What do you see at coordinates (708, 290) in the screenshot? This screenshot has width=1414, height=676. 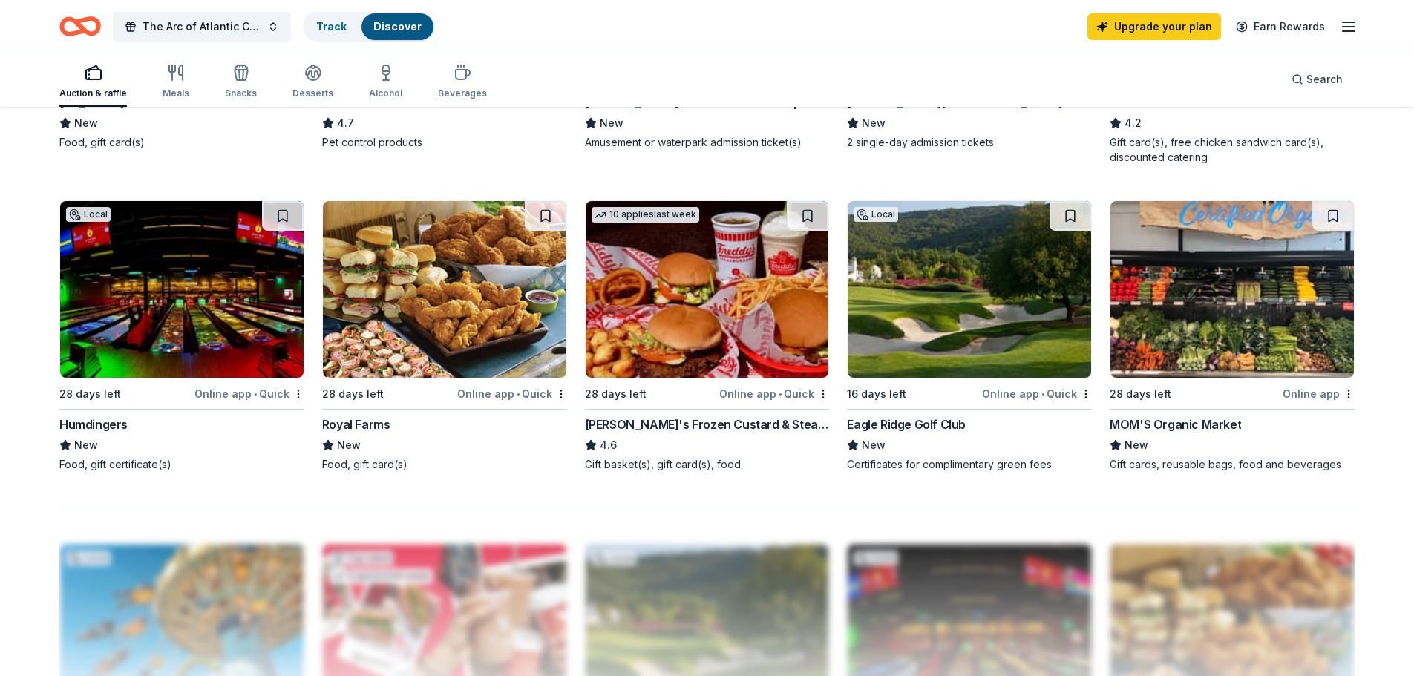 I see `img: Image for Freddy's Frozen Custard & Steakburgers` at bounding box center [708, 290].